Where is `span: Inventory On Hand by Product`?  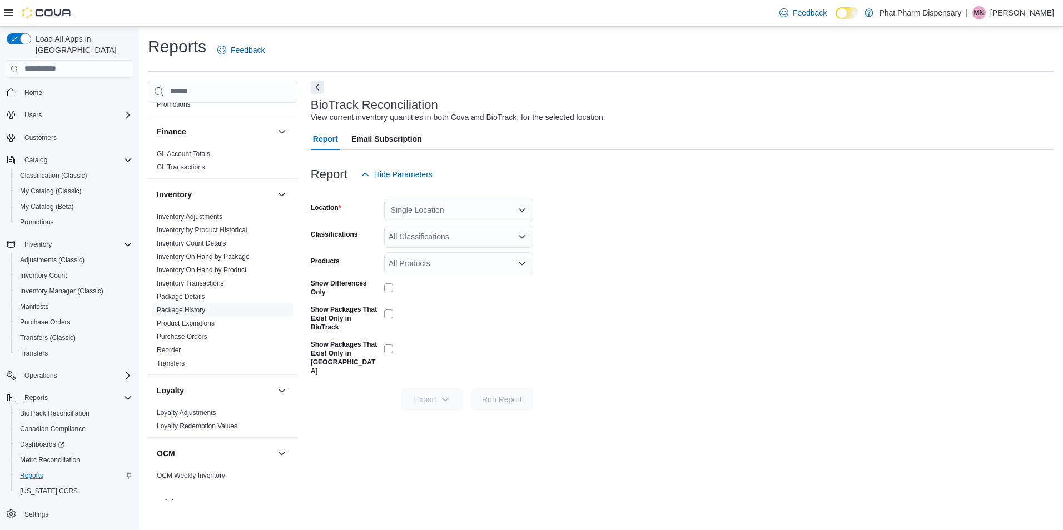
span: Inventory On Hand by Product is located at coordinates (201, 270).